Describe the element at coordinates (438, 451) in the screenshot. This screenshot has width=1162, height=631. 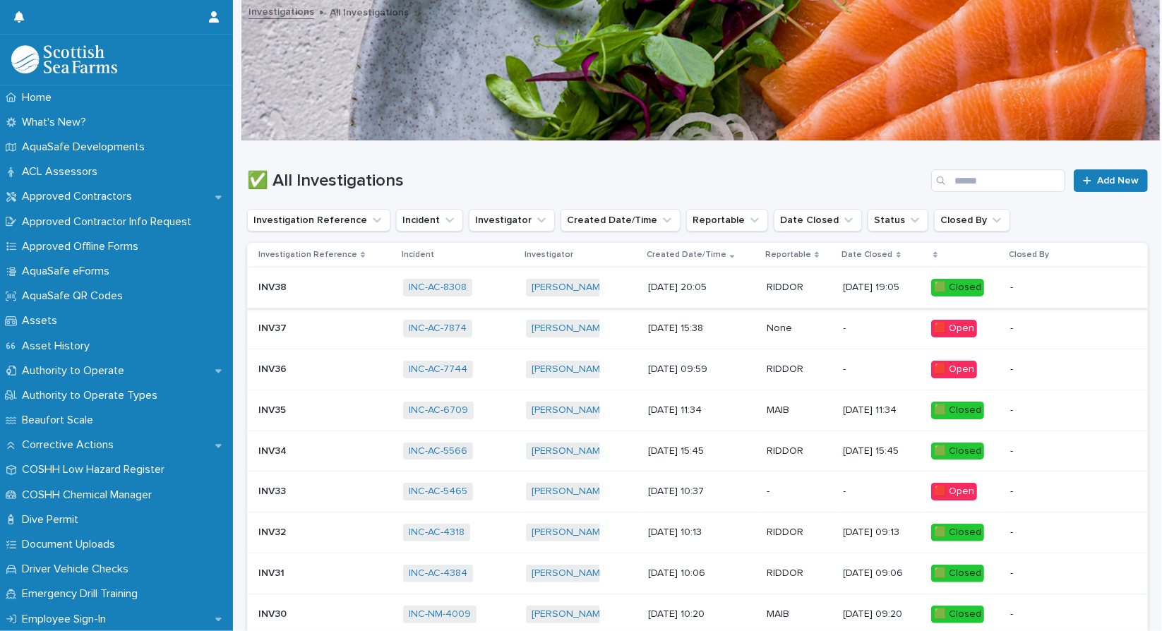
I see `a: INC-AC-5566` at that location.